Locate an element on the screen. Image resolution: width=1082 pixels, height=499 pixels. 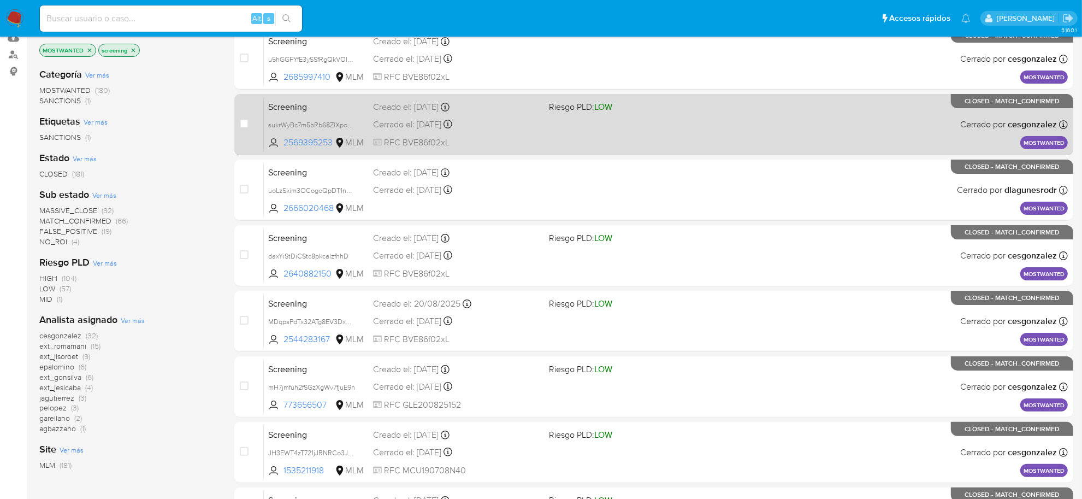
a: Salir is located at coordinates (1068, 18).